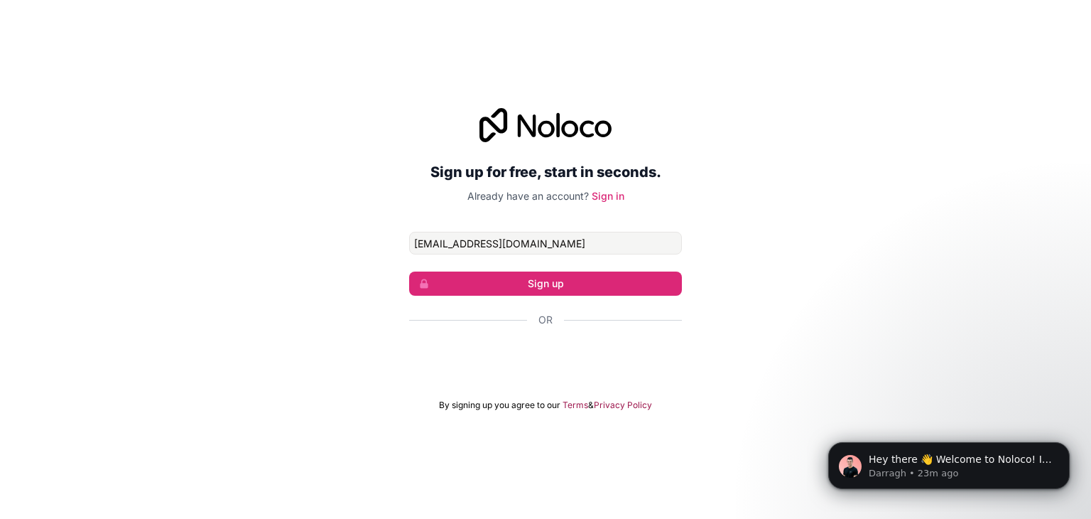  What do you see at coordinates (546, 172) in the screenshot?
I see `h2: Sign up for free, start in seconds.` at bounding box center [546, 172].